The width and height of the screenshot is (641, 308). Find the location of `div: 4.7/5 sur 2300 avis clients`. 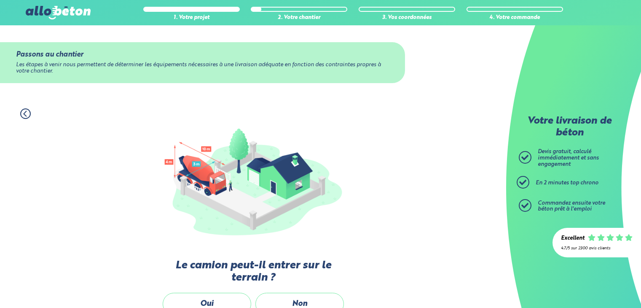

div: 4.7/5 sur 2300 avis clients is located at coordinates (597, 248).